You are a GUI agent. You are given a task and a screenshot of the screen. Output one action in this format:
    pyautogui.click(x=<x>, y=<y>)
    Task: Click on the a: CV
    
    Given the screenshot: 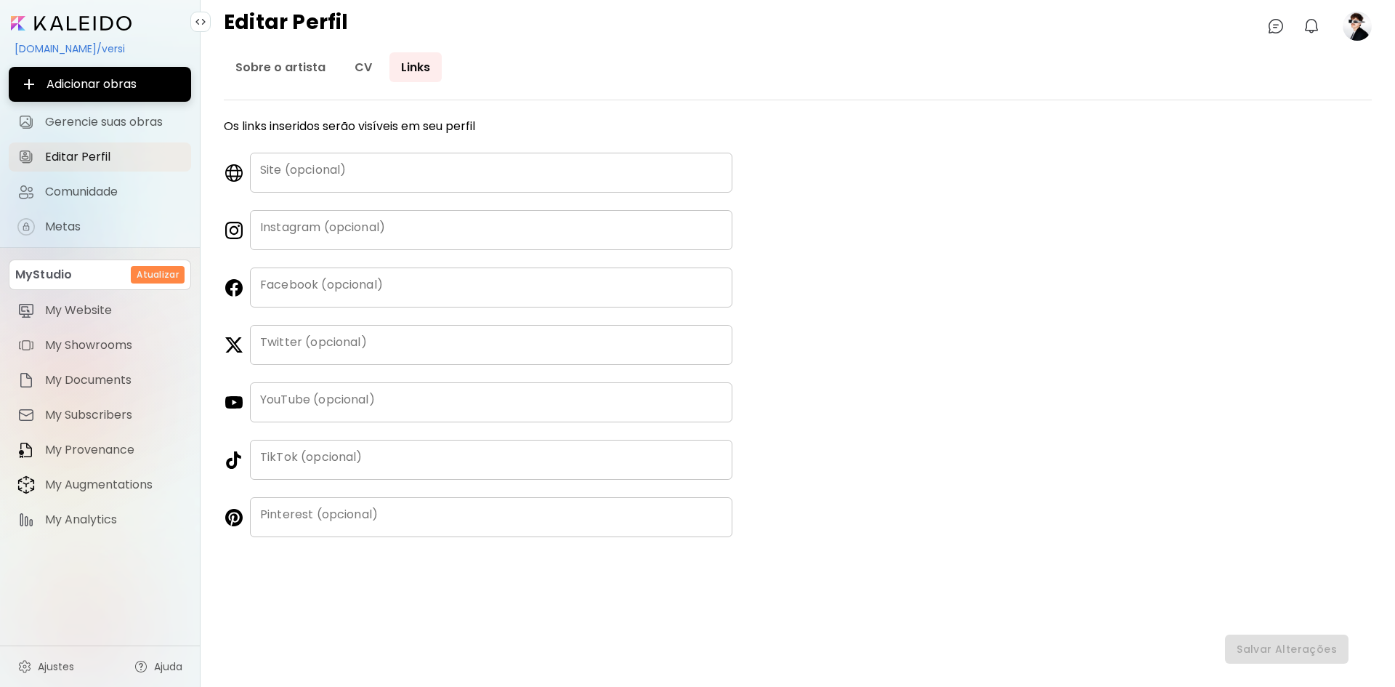 What is the action you would take?
    pyautogui.click(x=363, y=67)
    